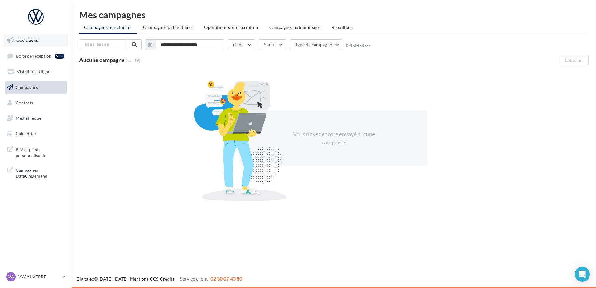  I want to click on span: Campagnes automatisées, so click(295, 27).